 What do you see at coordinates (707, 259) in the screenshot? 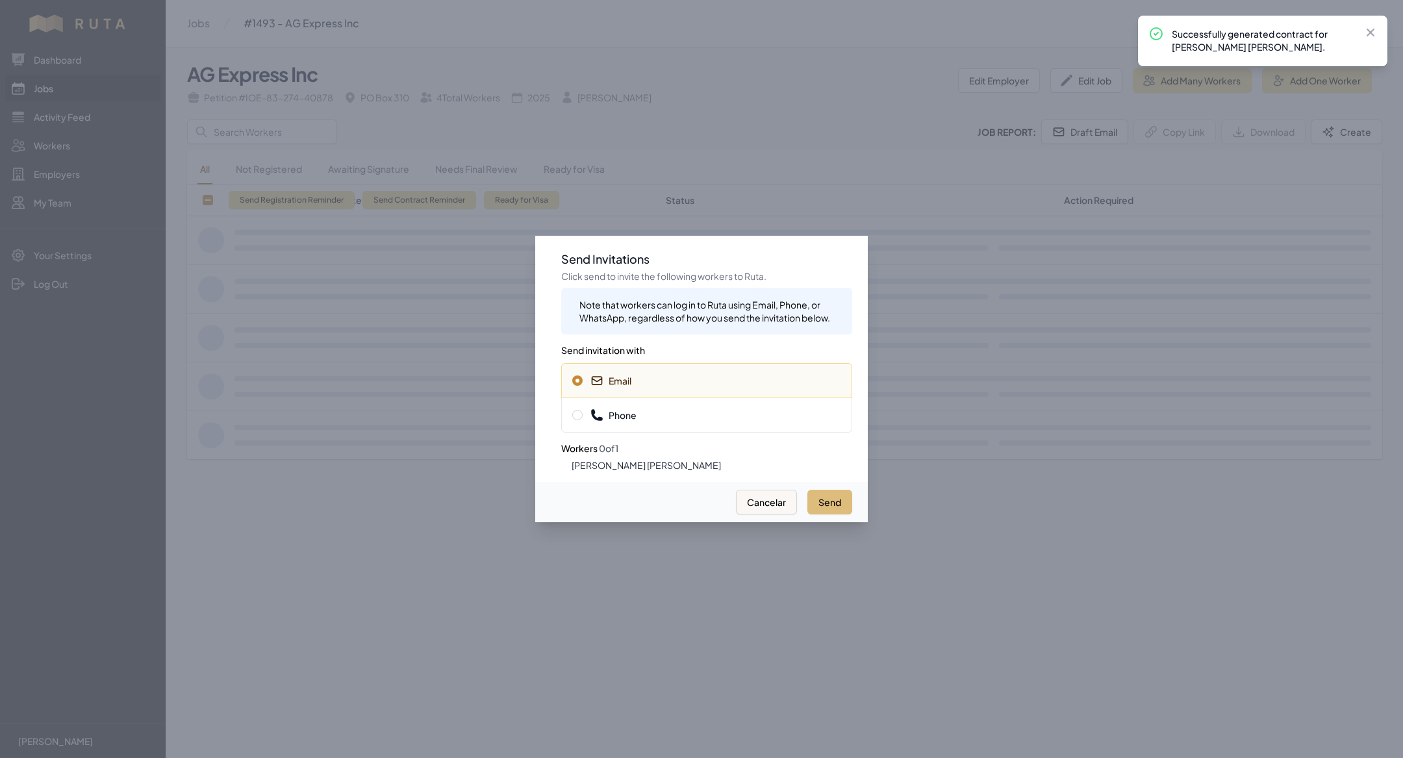
I see `h3: Send Invitations` at bounding box center [707, 259].